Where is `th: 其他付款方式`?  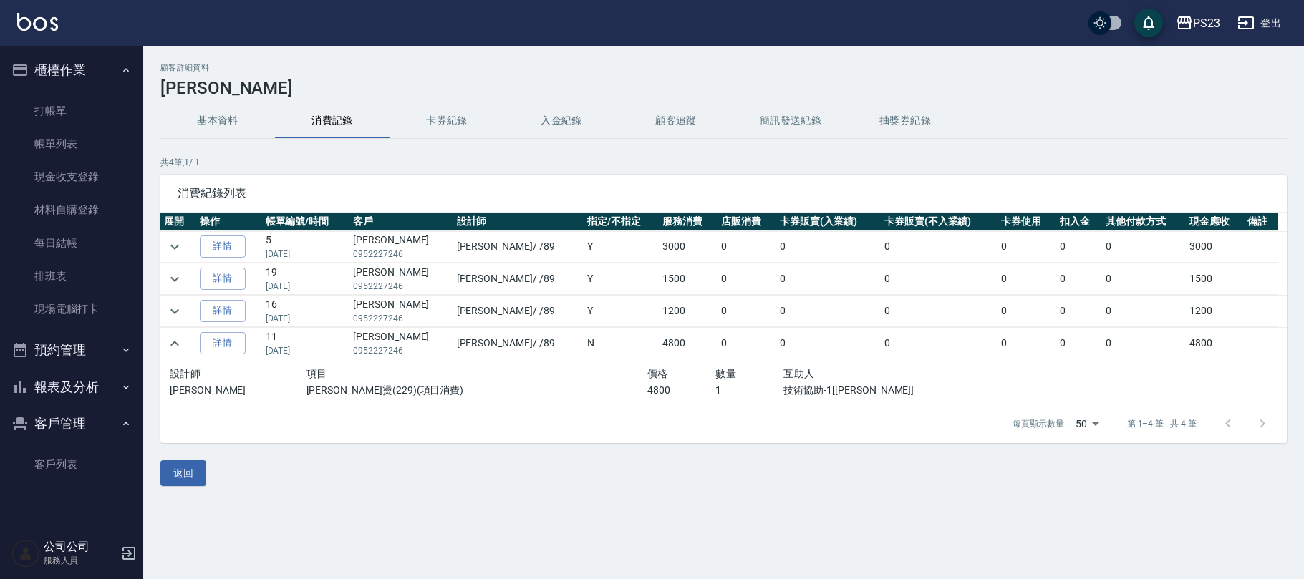
th: 其他付款方式 is located at coordinates (1143, 222).